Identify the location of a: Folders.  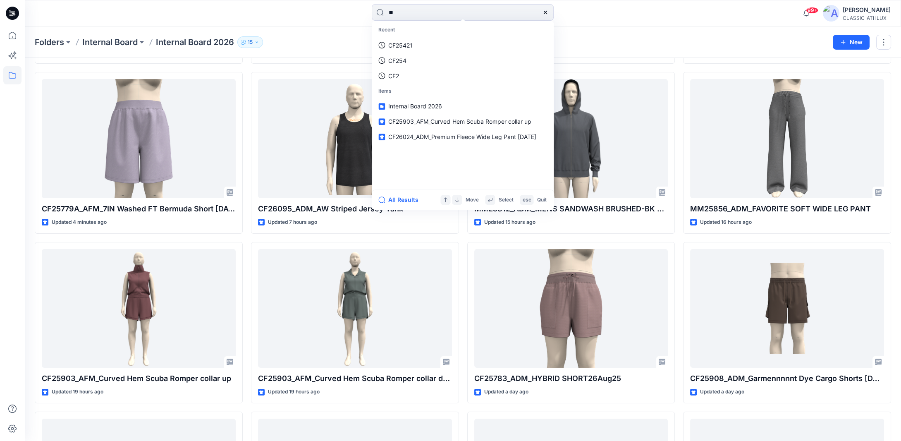
(49, 42).